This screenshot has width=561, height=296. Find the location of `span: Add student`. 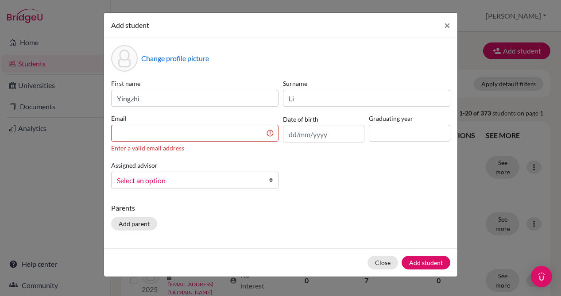

span: Add student is located at coordinates (130, 25).